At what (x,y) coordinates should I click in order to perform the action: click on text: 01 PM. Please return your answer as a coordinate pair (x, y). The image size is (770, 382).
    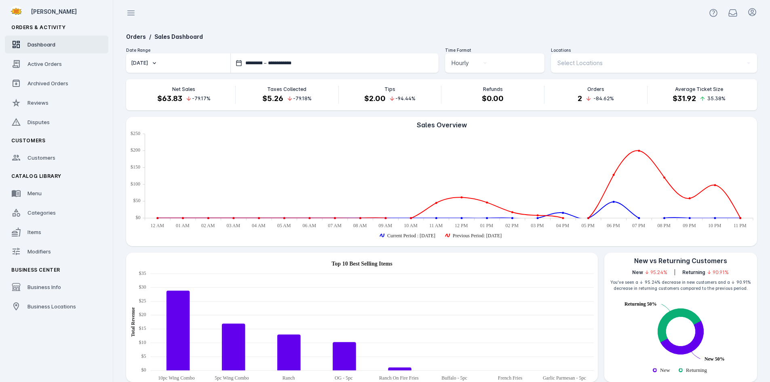
    Looking at the image, I should click on (487, 226).